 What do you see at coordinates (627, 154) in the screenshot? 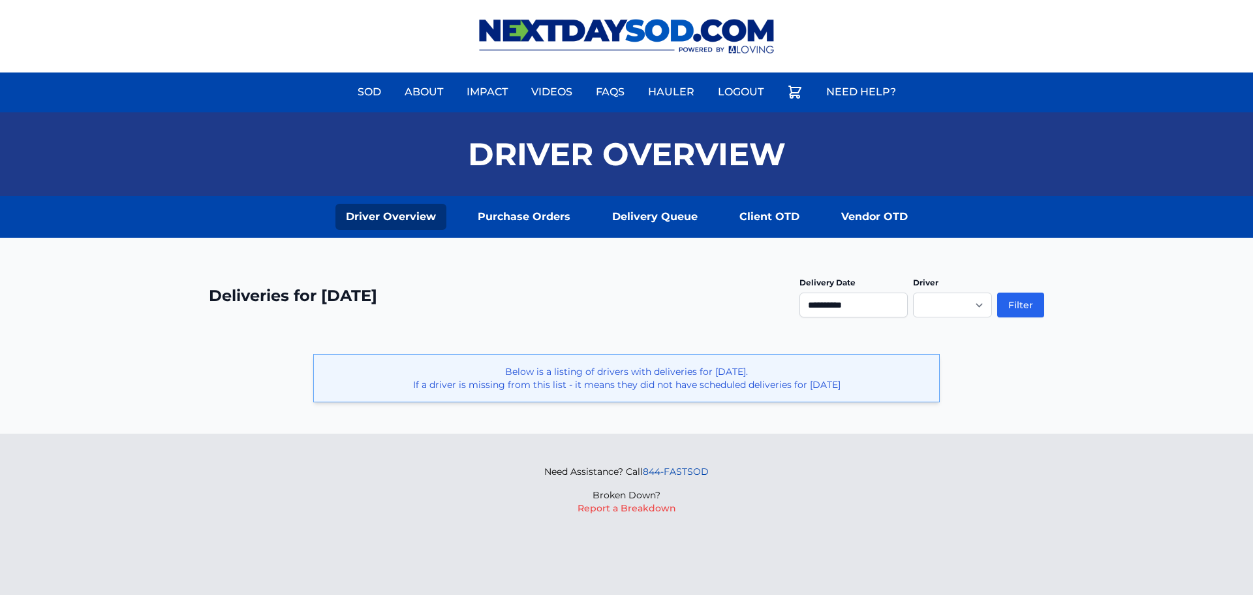
I see `h1: Driver Overview` at bounding box center [627, 154].